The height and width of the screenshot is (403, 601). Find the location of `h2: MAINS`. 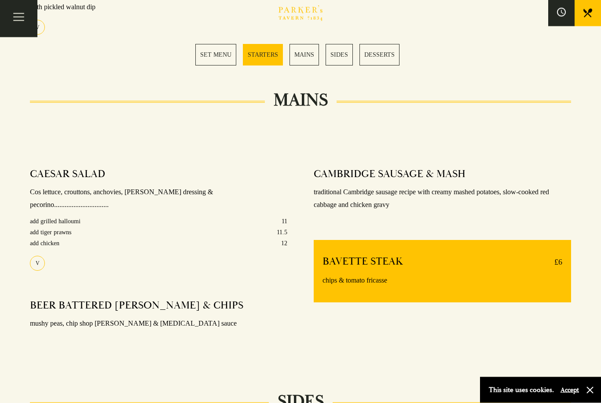

h2: MAINS is located at coordinates (300, 101).